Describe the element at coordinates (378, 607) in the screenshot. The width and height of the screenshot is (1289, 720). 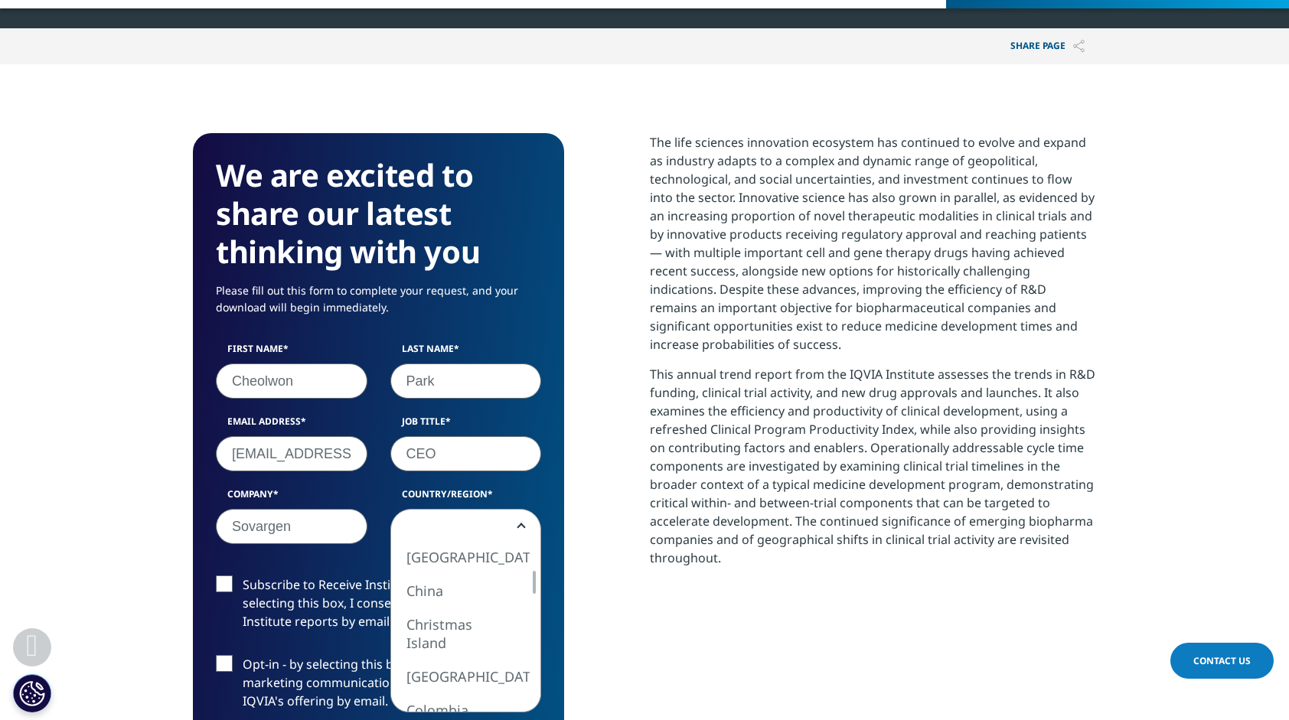
I see `label: Subscribe to Receive Institute Reports - by selecting this box, I consent to receiving IQVIA Inst...` at that location.